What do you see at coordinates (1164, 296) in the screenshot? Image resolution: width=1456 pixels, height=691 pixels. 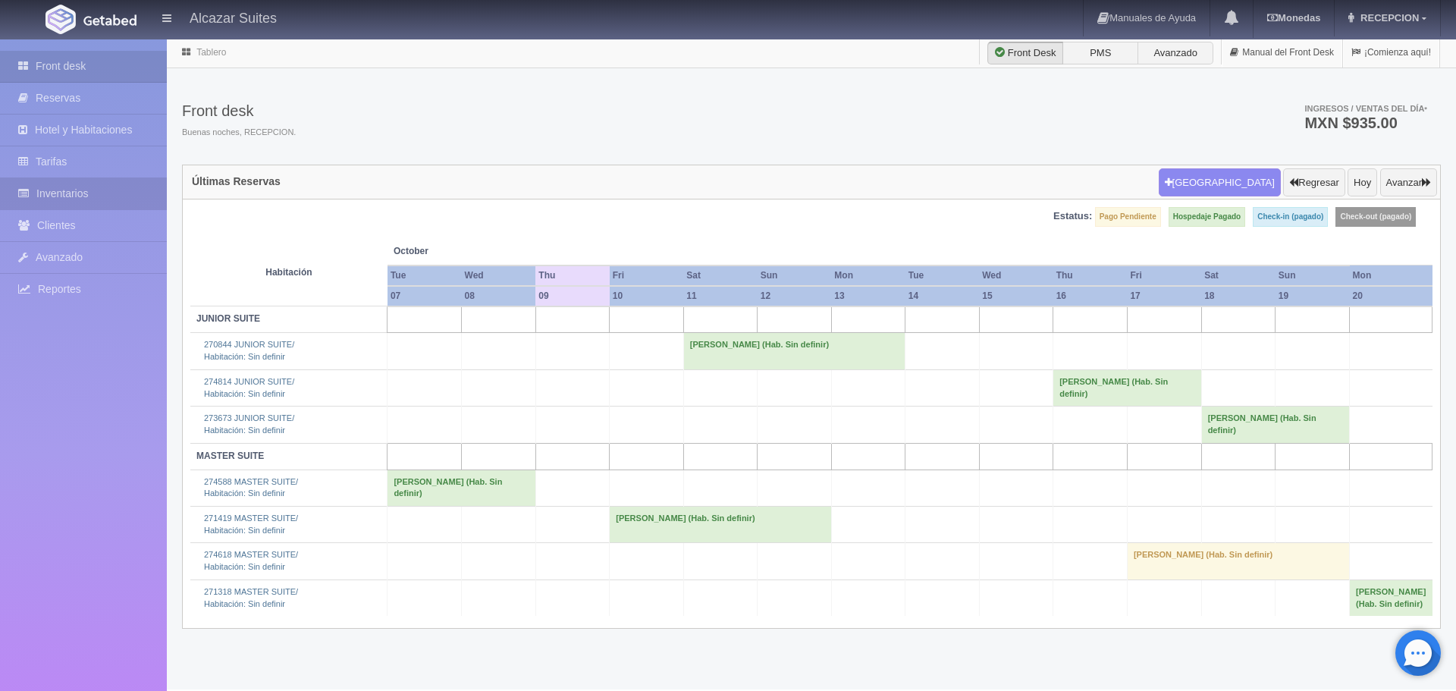 I see `th: 17` at bounding box center [1164, 296].